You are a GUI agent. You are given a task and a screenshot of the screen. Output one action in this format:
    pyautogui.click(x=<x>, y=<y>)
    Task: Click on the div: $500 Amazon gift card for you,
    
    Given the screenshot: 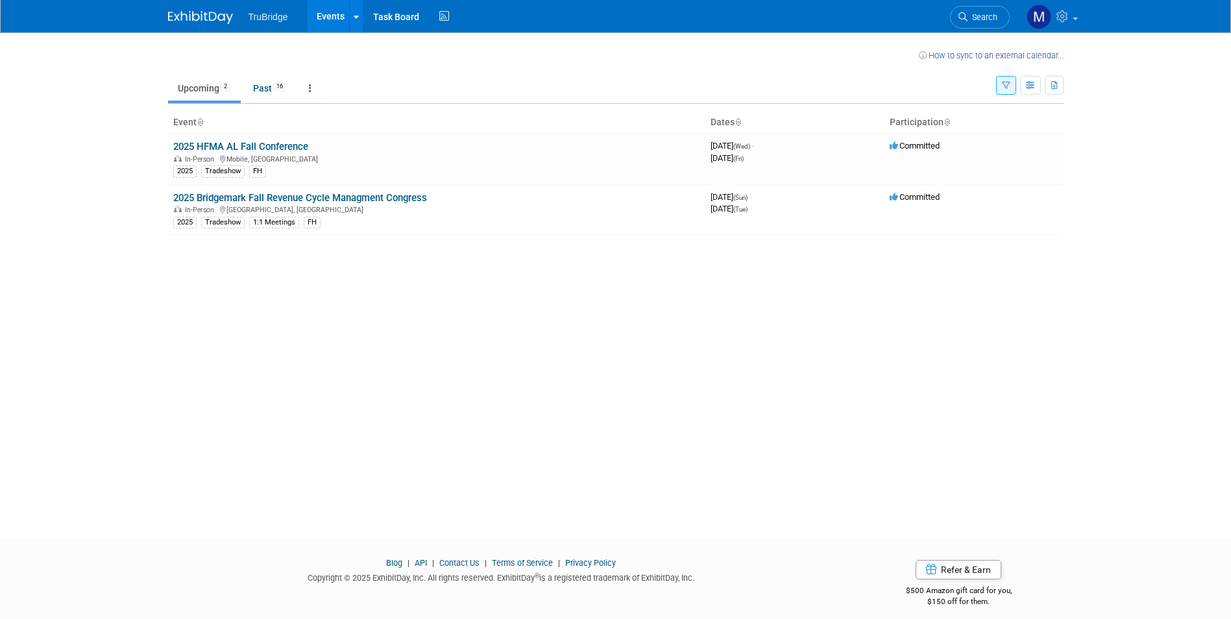 What is the action you would take?
    pyautogui.click(x=959, y=592)
    